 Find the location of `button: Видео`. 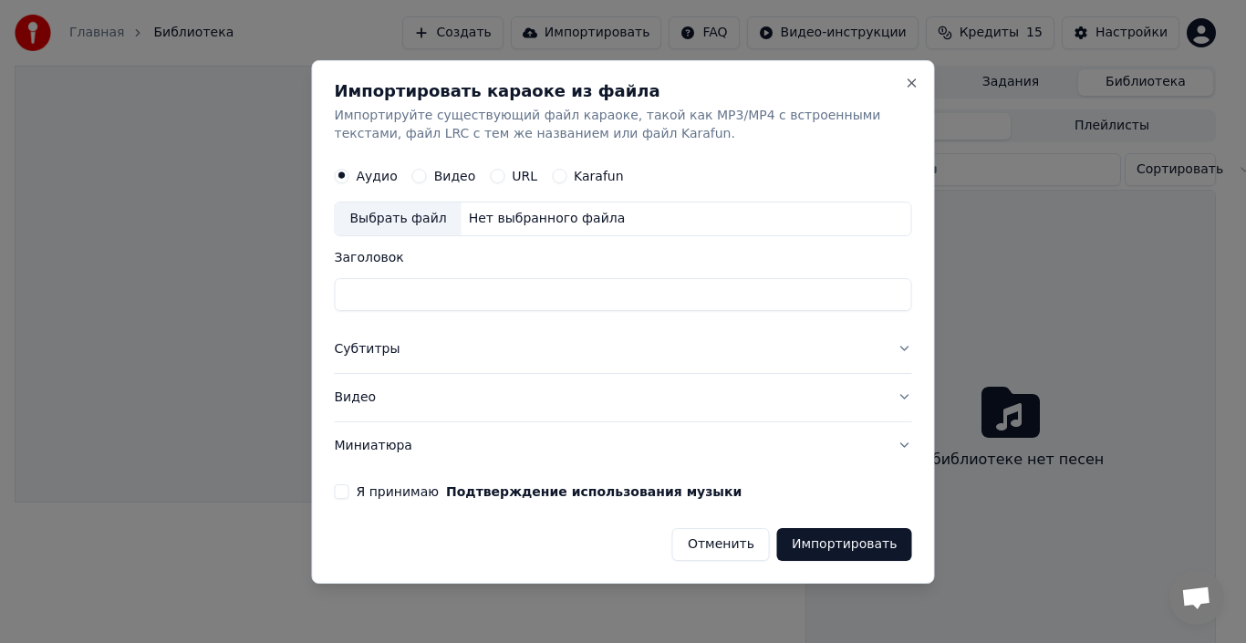

button: Видео is located at coordinates (623, 397).